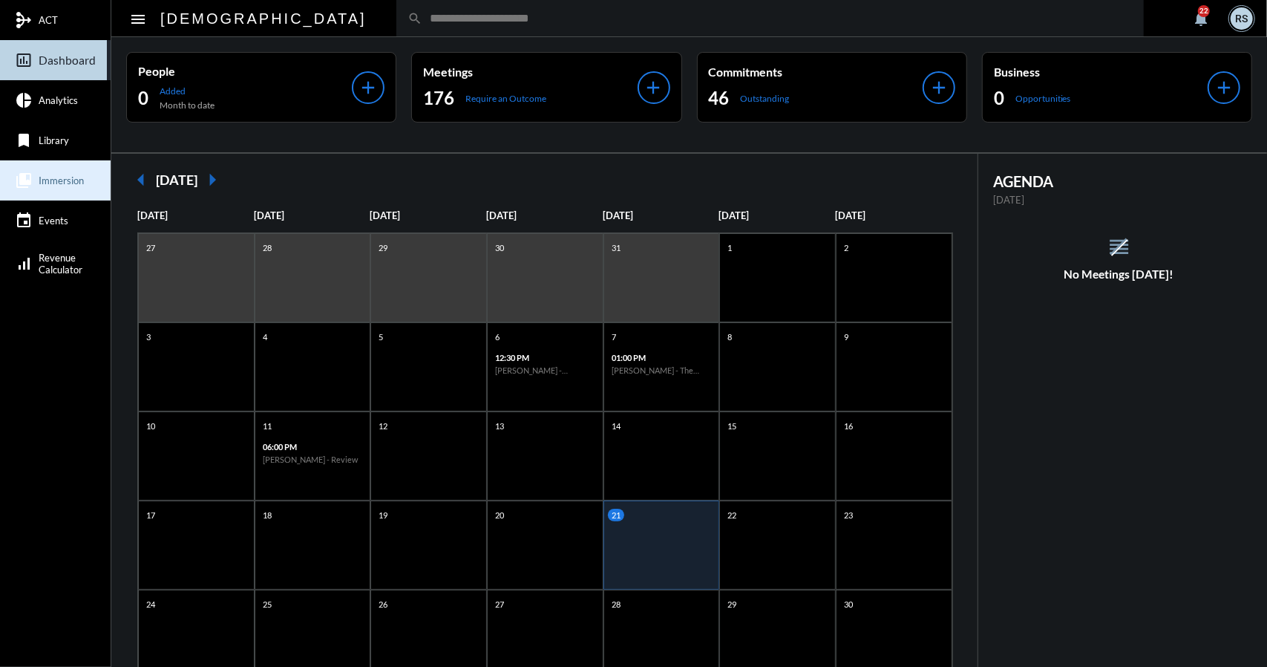 The width and height of the screenshot is (1267, 667). I want to click on p: 21, so click(616, 514).